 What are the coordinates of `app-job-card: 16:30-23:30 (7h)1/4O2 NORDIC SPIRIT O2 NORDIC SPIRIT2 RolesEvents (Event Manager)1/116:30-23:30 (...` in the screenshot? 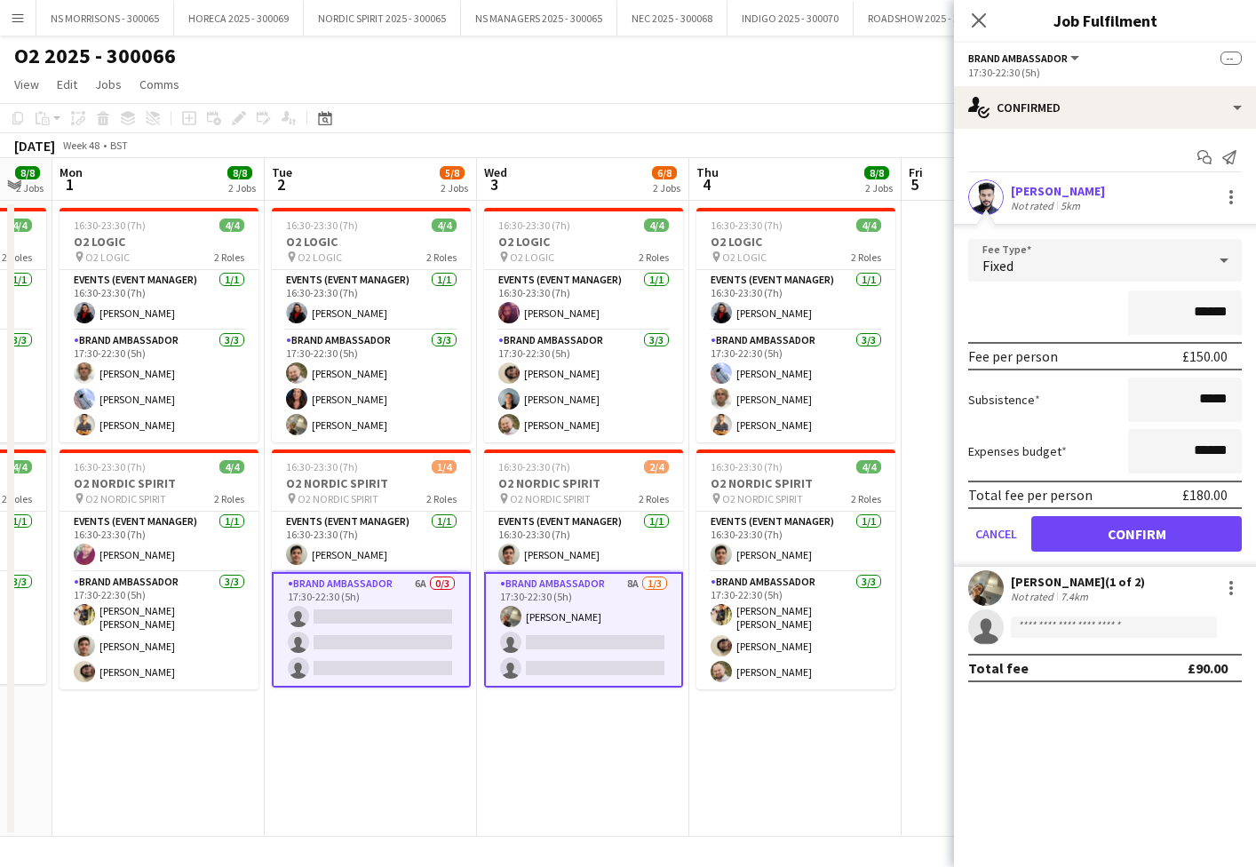 It's located at (371, 569).